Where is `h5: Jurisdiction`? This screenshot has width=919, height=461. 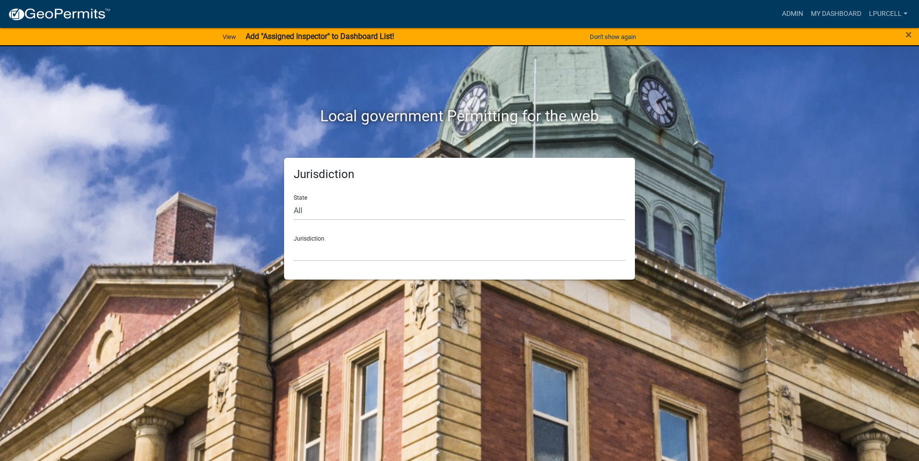 h5: Jurisdiction is located at coordinates (460, 174).